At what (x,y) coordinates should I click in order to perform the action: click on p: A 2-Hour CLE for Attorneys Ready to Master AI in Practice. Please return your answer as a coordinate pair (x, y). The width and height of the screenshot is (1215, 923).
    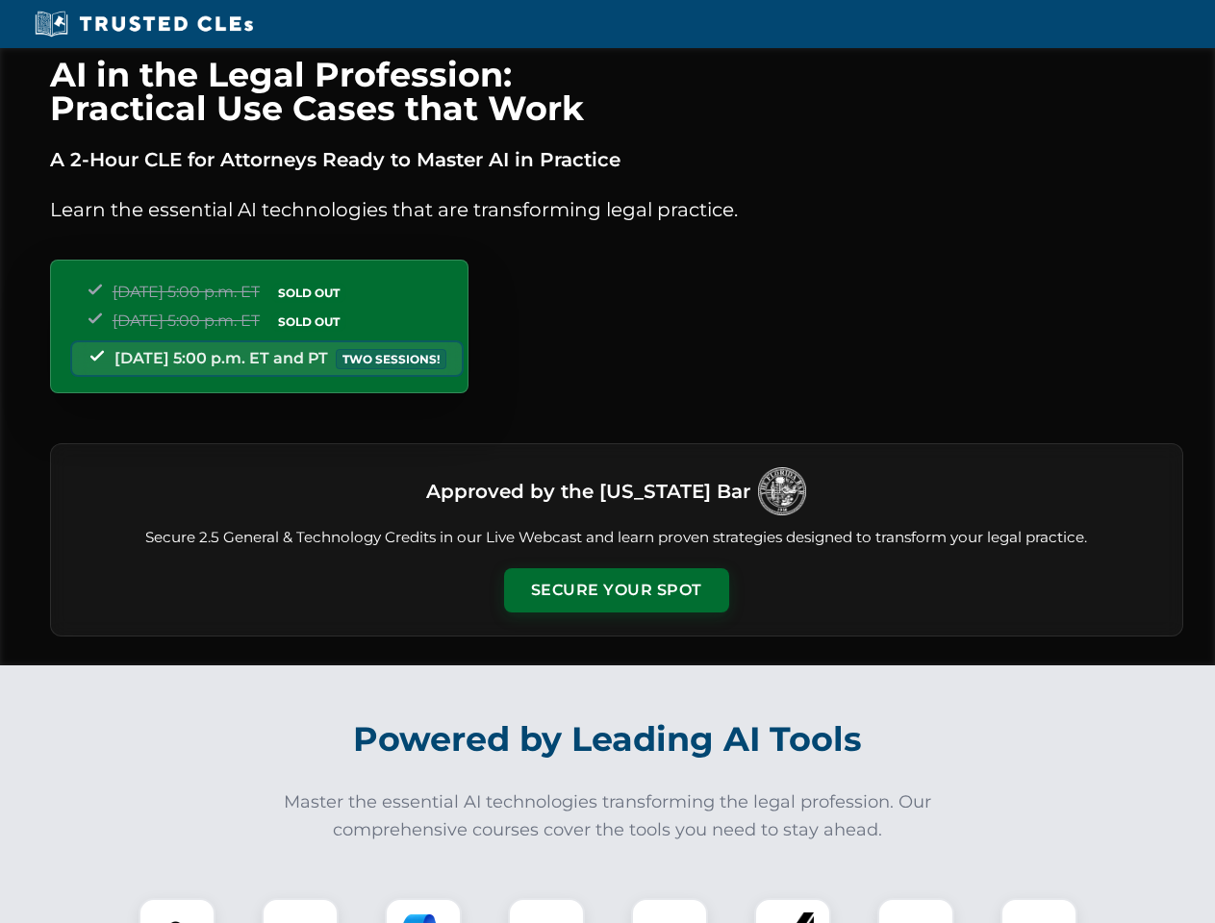
    Looking at the image, I should click on (617, 160).